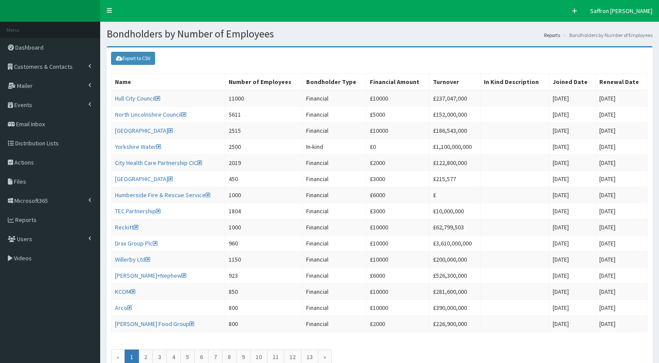  Describe the element at coordinates (20, 182) in the screenshot. I see `span: Files` at that location.